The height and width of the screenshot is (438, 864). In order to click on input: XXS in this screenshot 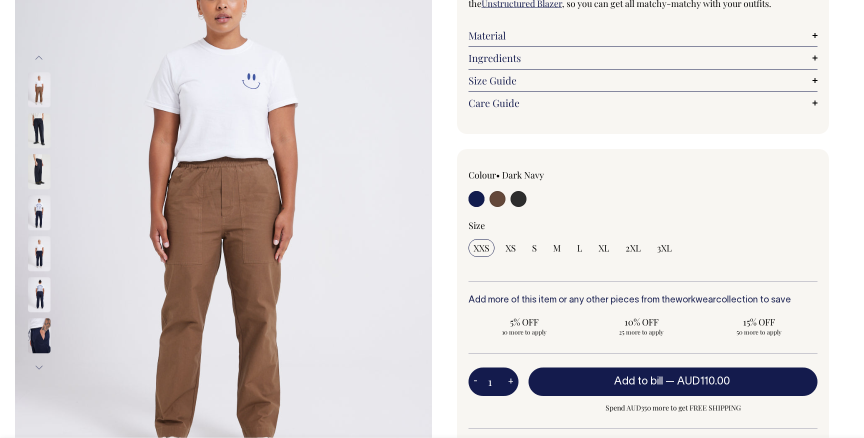, I will do `click(481, 248)`.